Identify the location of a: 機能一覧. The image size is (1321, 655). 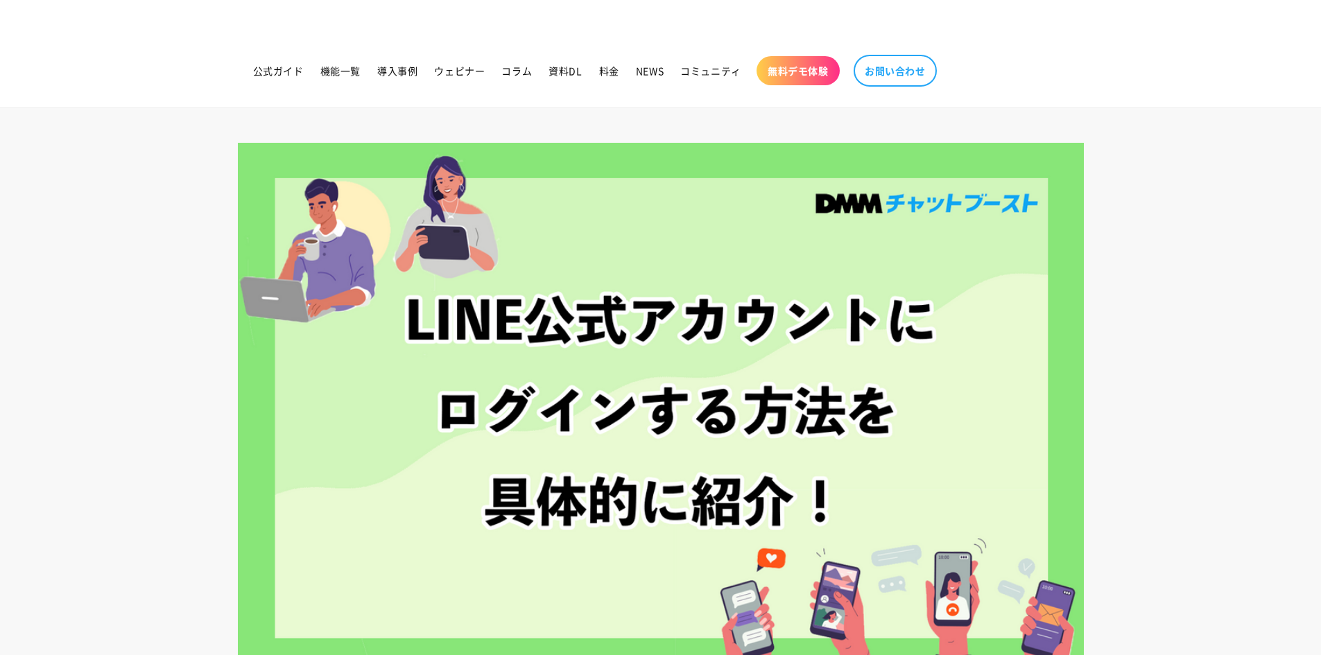
(340, 71).